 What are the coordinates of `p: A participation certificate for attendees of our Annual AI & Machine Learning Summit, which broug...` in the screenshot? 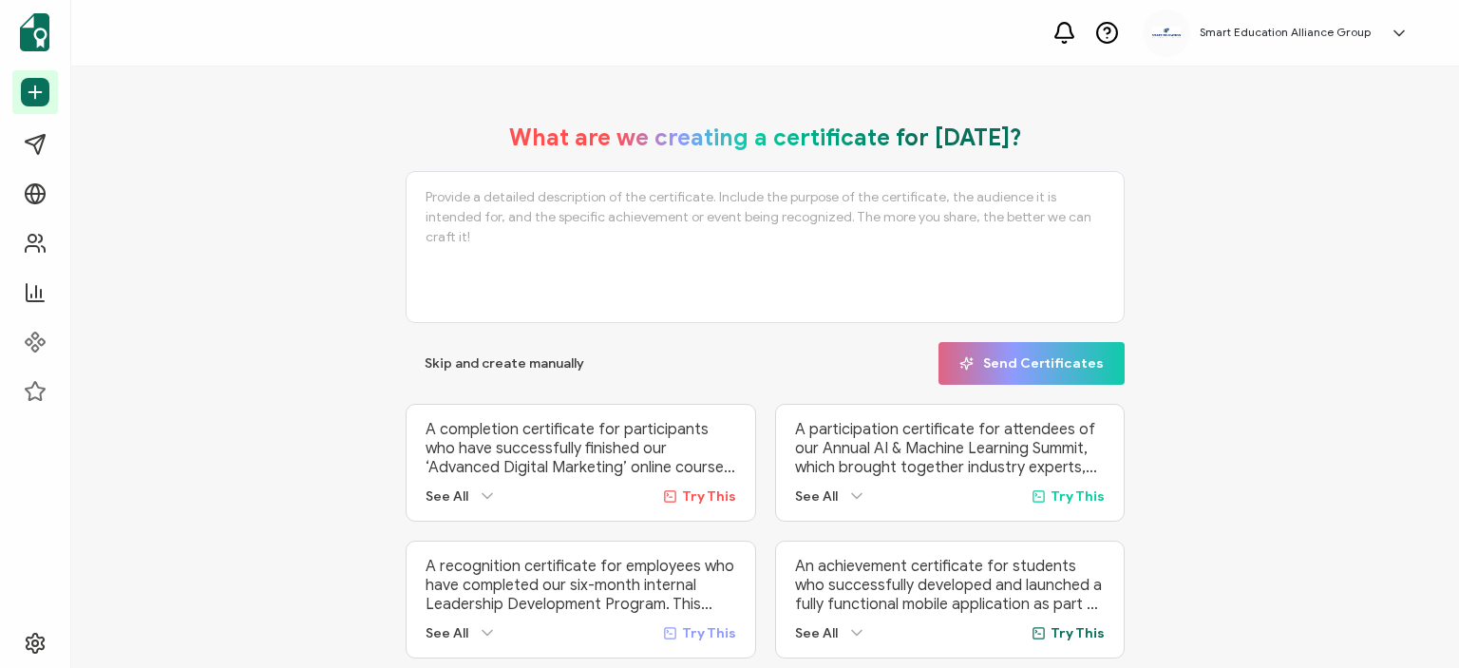 It's located at (950, 448).